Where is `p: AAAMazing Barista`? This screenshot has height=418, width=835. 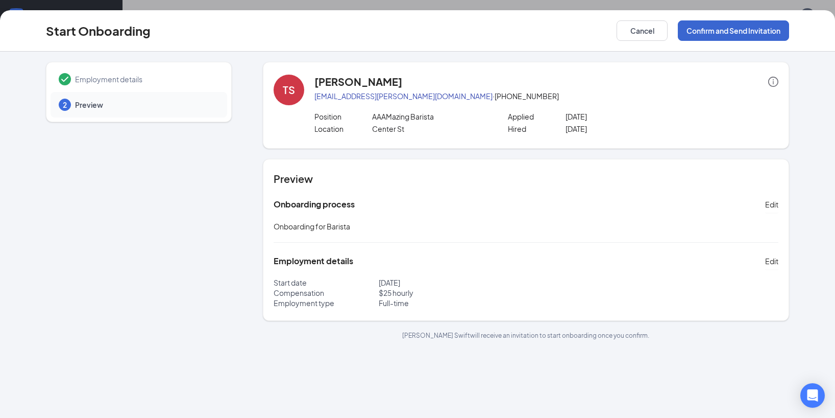 p: AAAMazing Barista is located at coordinates (430, 116).